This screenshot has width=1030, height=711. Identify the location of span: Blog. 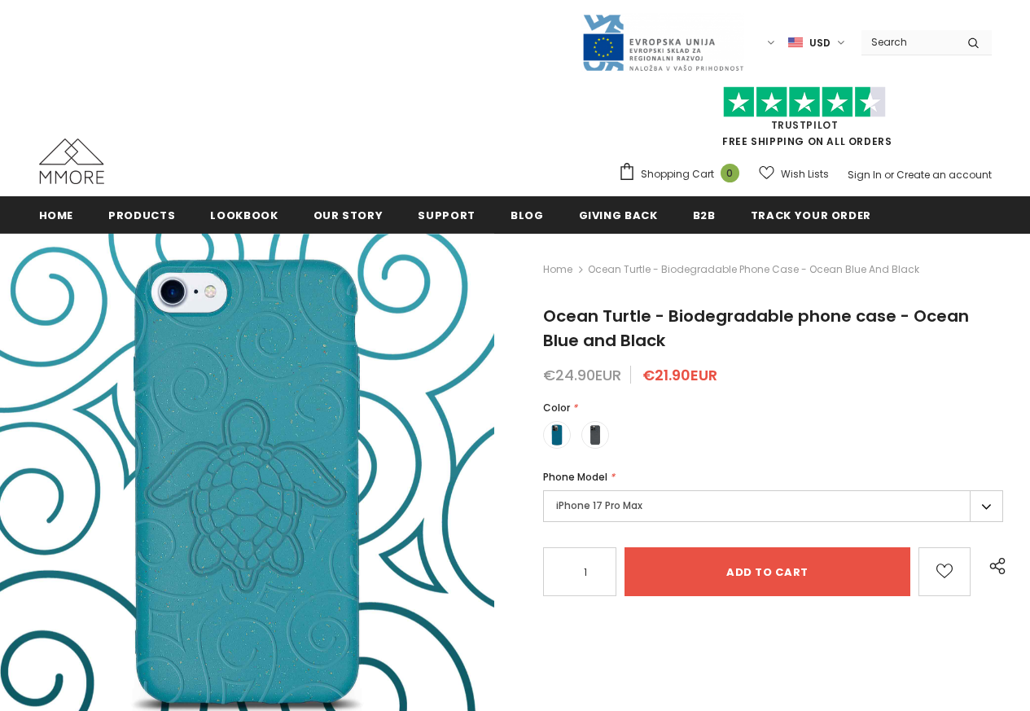
(527, 215).